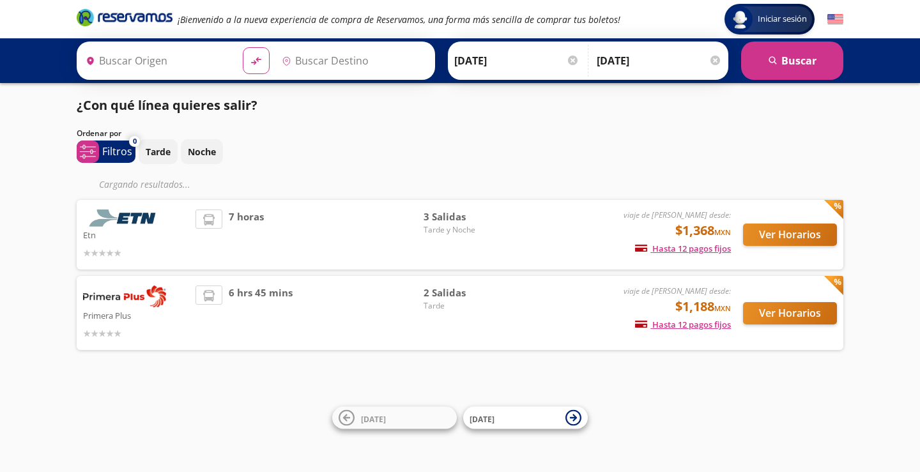 The image size is (920, 472). I want to click on span: Tarde, so click(468, 306).